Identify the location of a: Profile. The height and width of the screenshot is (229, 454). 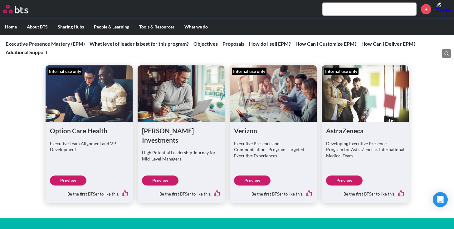
(444, 9).